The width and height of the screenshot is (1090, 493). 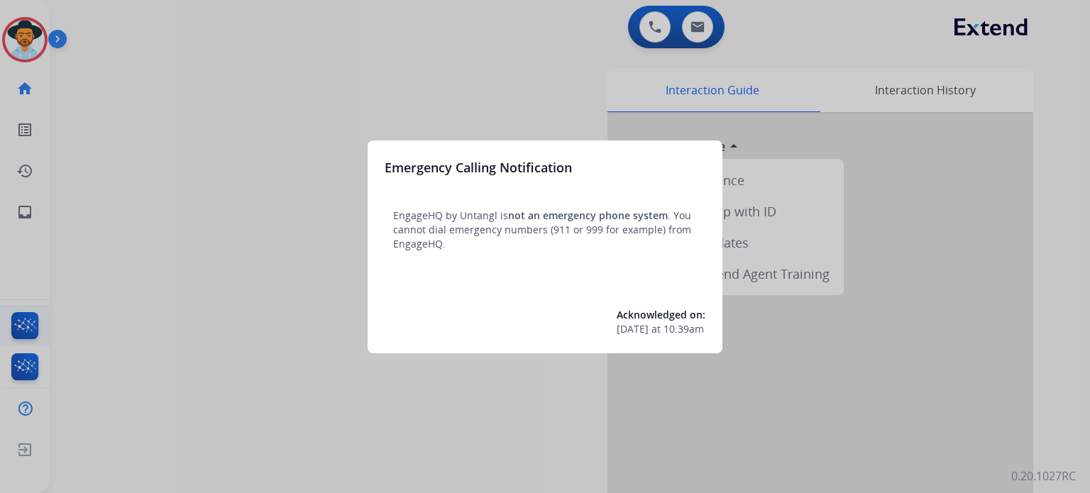 I want to click on span: not an emergency phone system, so click(x=588, y=215).